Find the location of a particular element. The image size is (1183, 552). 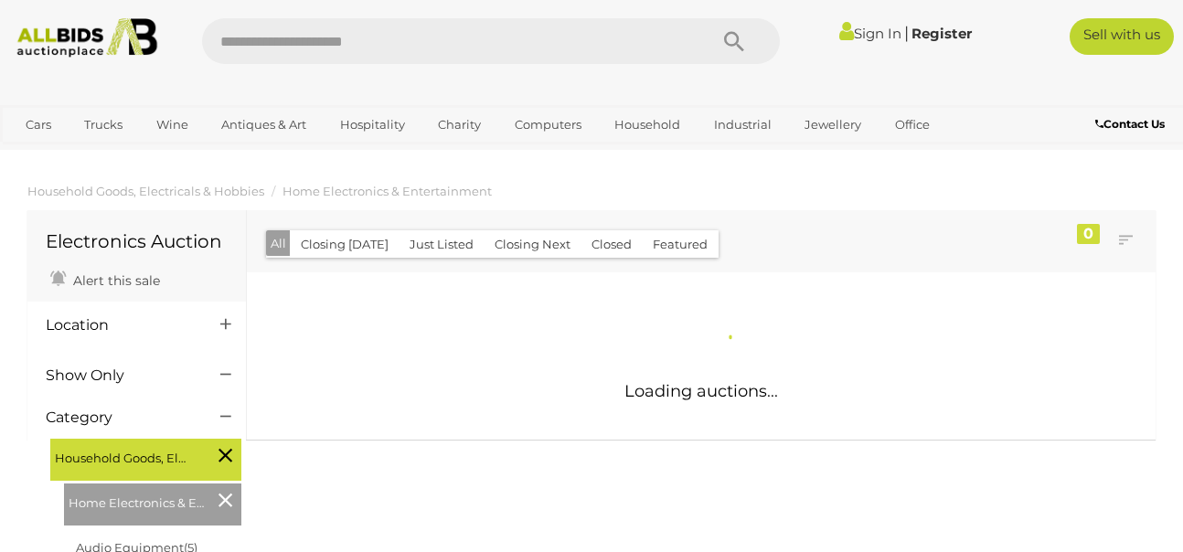

img: Allbids.com.au is located at coordinates (88, 37).